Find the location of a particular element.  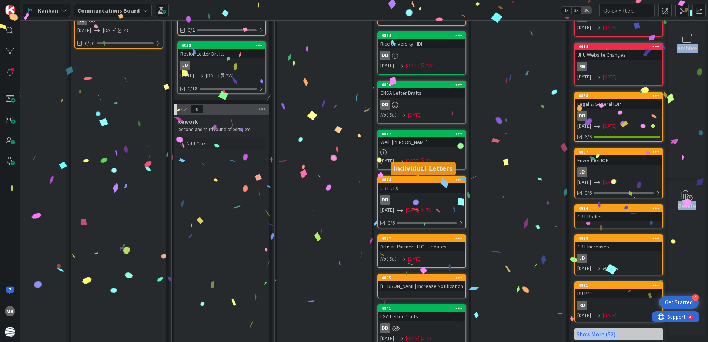

div: 4800 is located at coordinates (423, 85).